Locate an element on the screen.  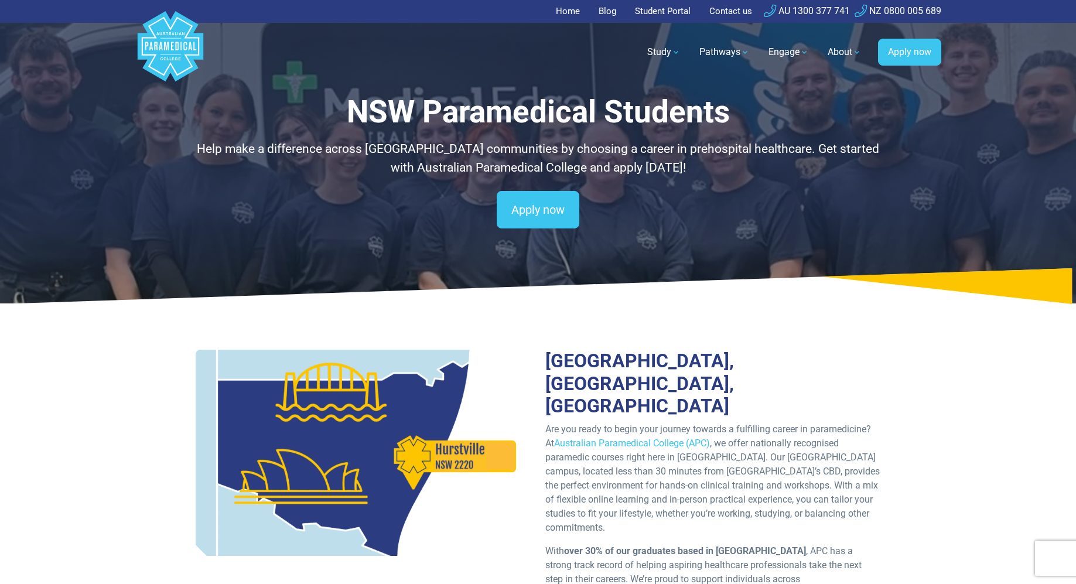
a: Pathways is located at coordinates (725, 52).